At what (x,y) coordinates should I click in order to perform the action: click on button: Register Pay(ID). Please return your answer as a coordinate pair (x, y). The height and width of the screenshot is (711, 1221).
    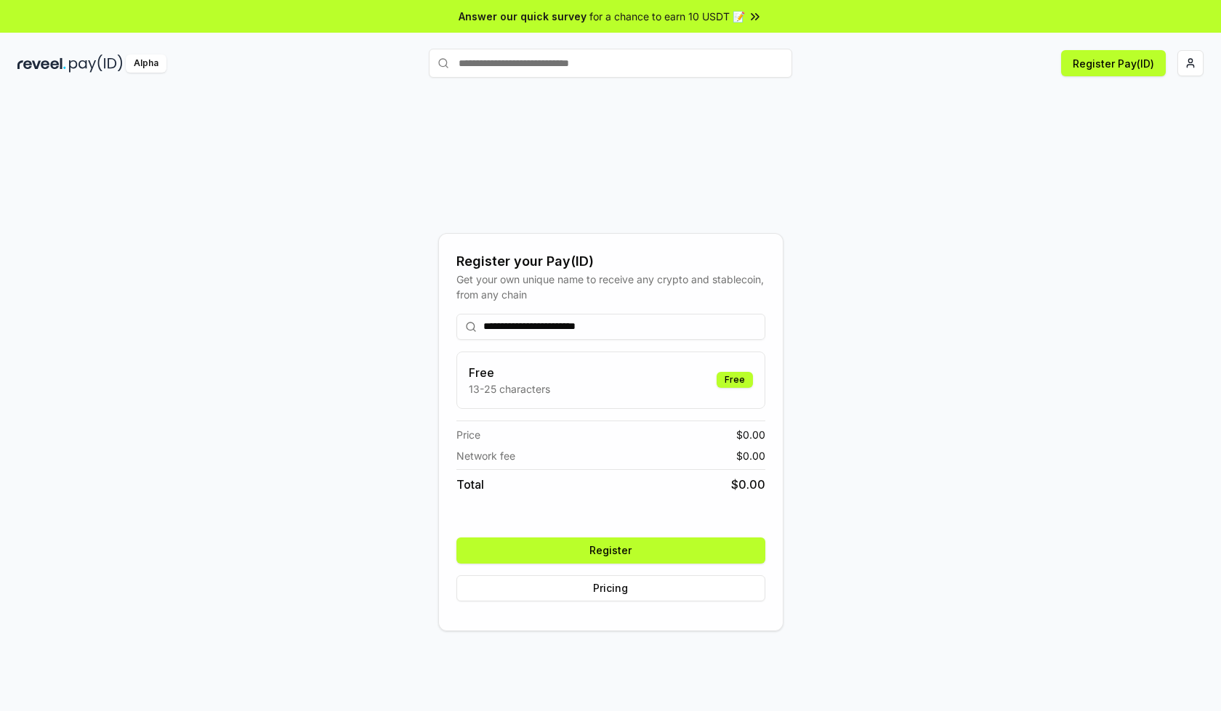
    Looking at the image, I should click on (1113, 63).